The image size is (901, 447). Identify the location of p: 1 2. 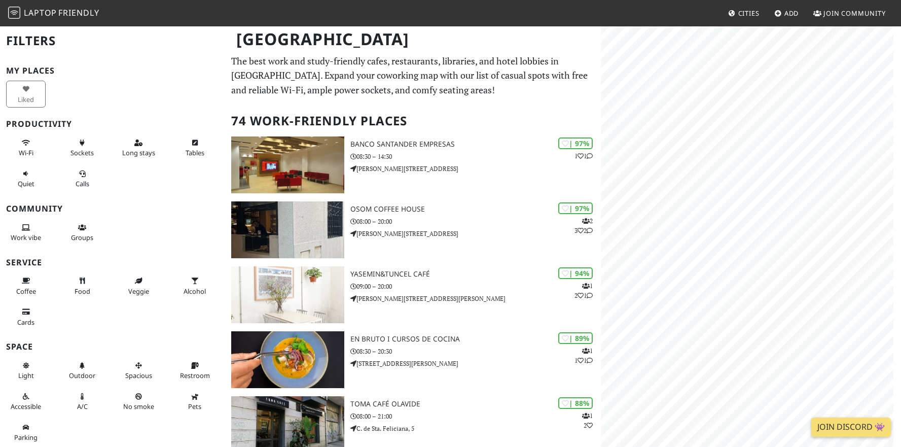
(587, 420).